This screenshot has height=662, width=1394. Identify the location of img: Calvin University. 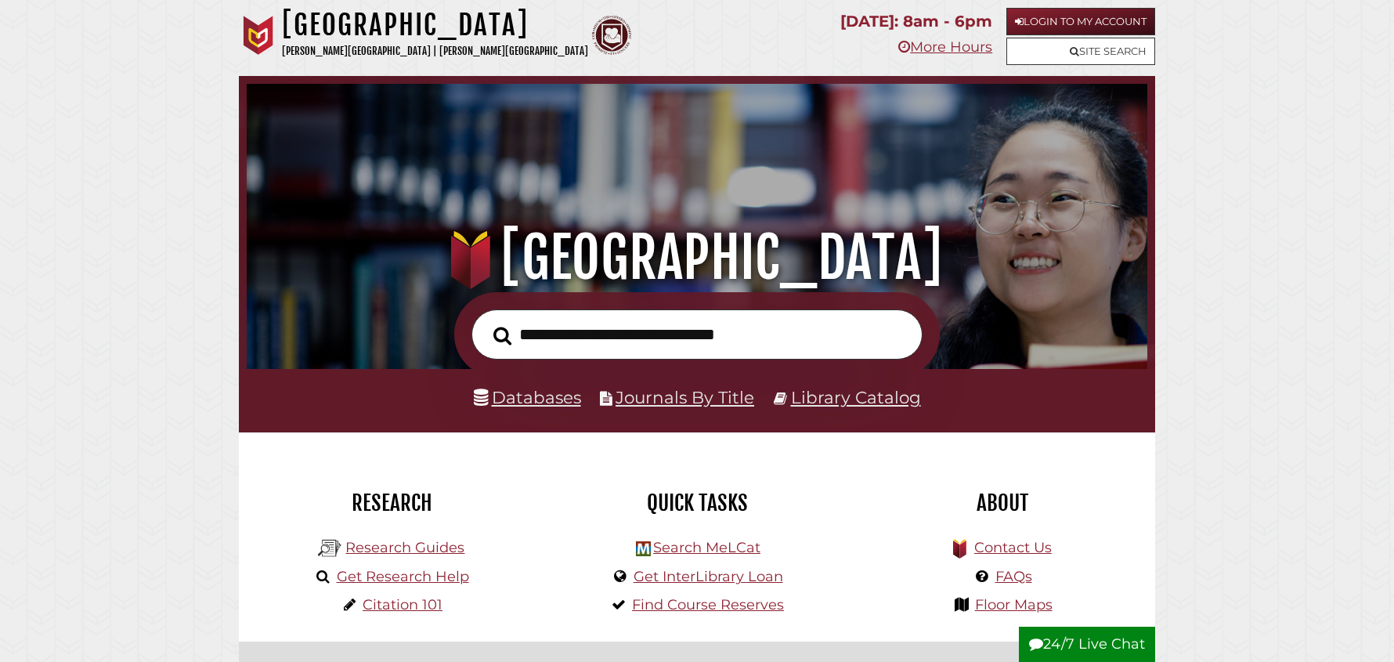
(258, 35).